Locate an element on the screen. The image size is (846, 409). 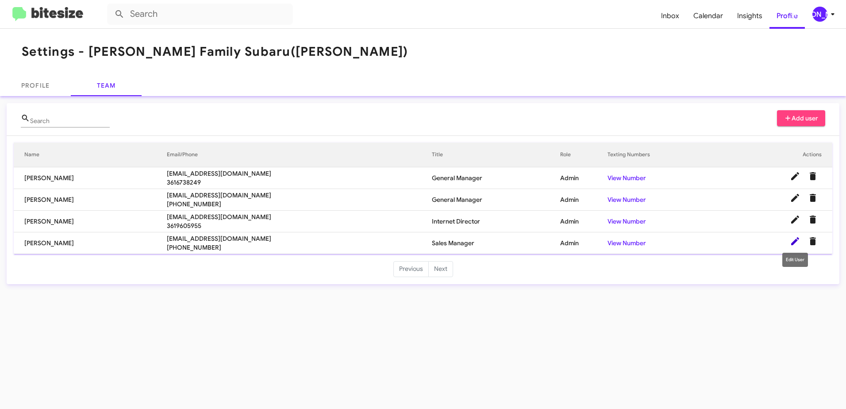
a: Inbox is located at coordinates (670, 16).